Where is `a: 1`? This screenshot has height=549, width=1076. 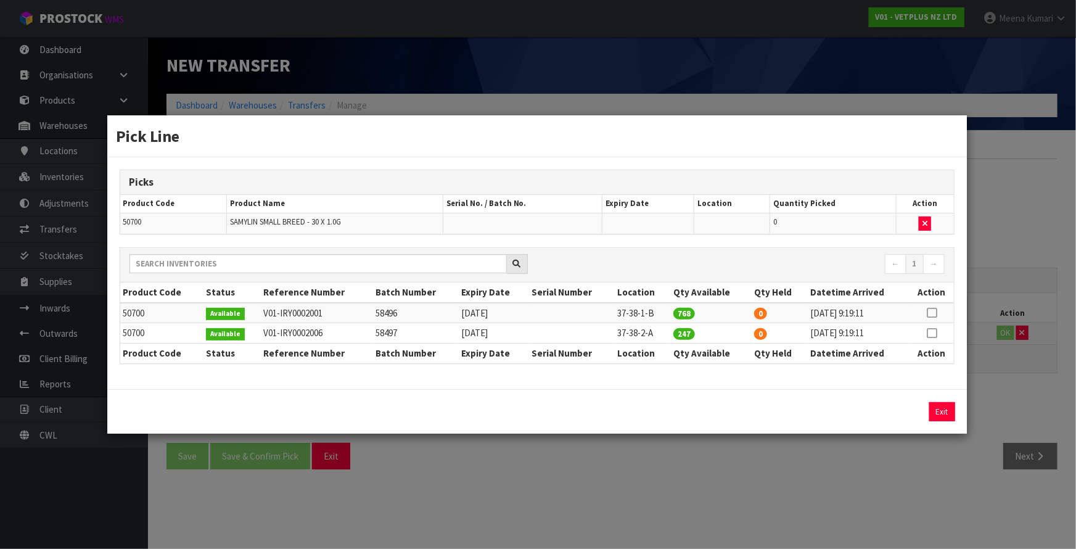
a: 1 is located at coordinates (915, 264).